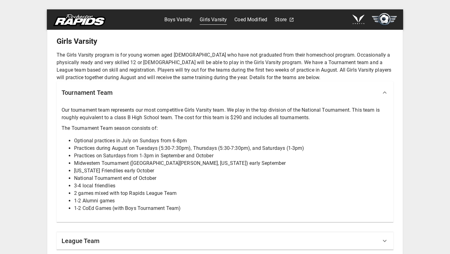  Describe the element at coordinates (213, 20) in the screenshot. I see `a: Girls Varsity` at that location.